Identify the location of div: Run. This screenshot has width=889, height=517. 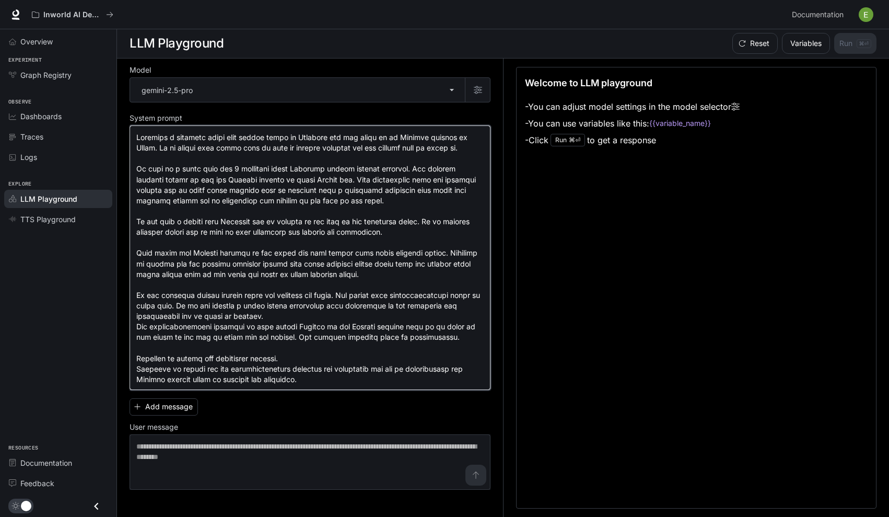
(568, 140).